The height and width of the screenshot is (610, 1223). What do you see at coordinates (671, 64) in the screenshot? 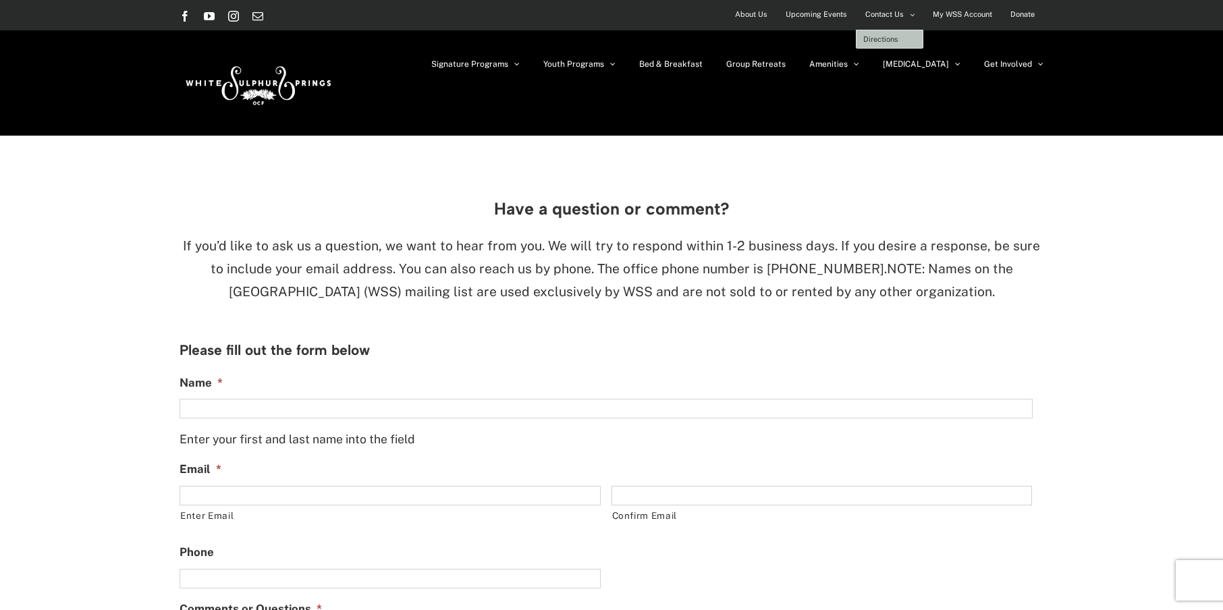
I see `span: Bed & Breakfast` at bounding box center [671, 64].